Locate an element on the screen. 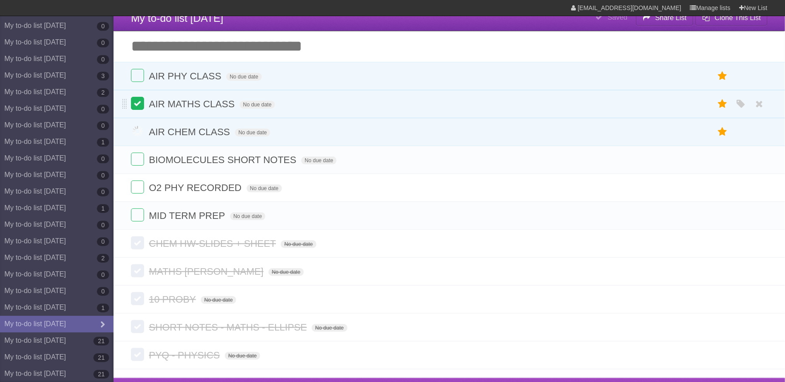 This screenshot has height=382, width=785. b: 3 is located at coordinates (103, 76).